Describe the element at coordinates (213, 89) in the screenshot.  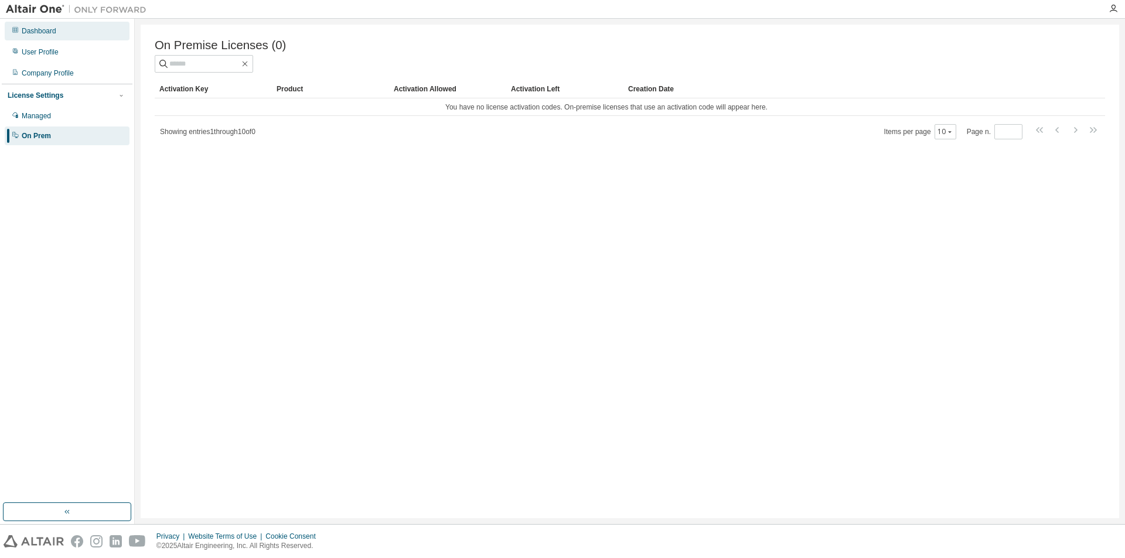
I see `div: Activation Key` at that location.